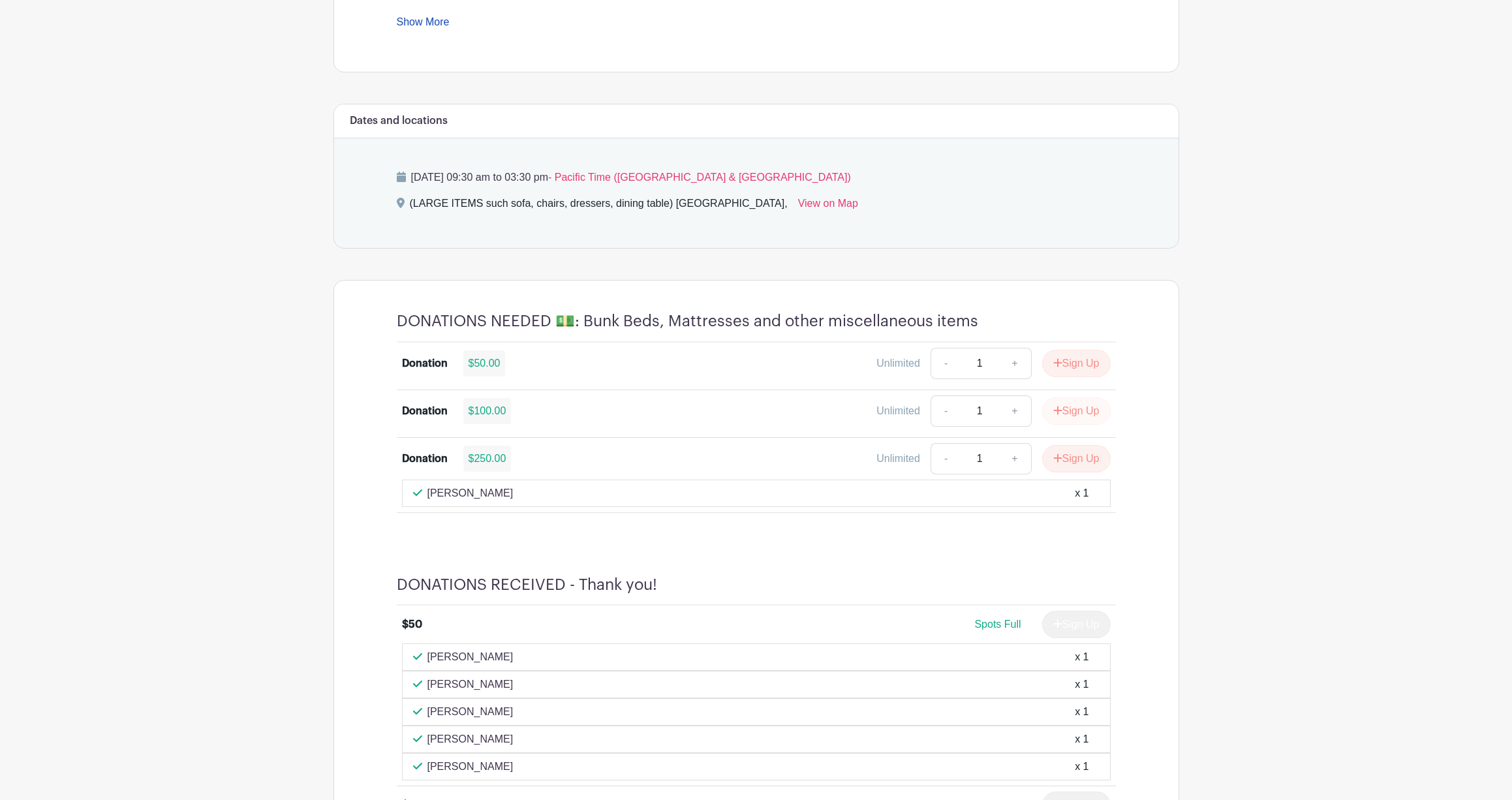  I want to click on div: $50, so click(412, 624).